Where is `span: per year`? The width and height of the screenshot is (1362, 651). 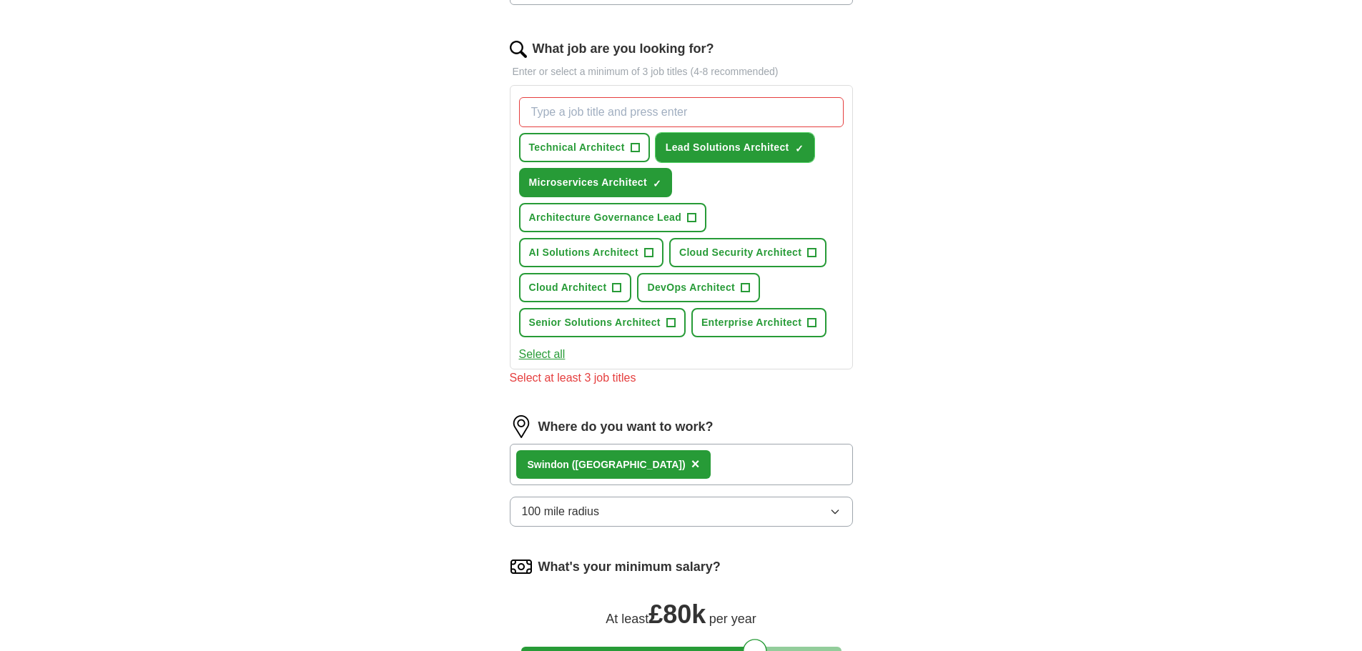 span: per year is located at coordinates (733, 619).